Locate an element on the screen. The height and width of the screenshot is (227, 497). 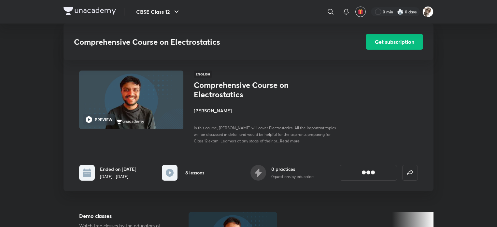
h6: PREVIEW is located at coordinates (104, 119).